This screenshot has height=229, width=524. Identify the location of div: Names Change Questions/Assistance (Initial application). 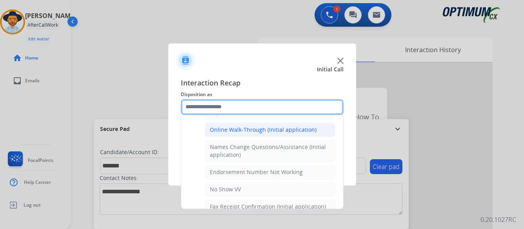
(270, 151).